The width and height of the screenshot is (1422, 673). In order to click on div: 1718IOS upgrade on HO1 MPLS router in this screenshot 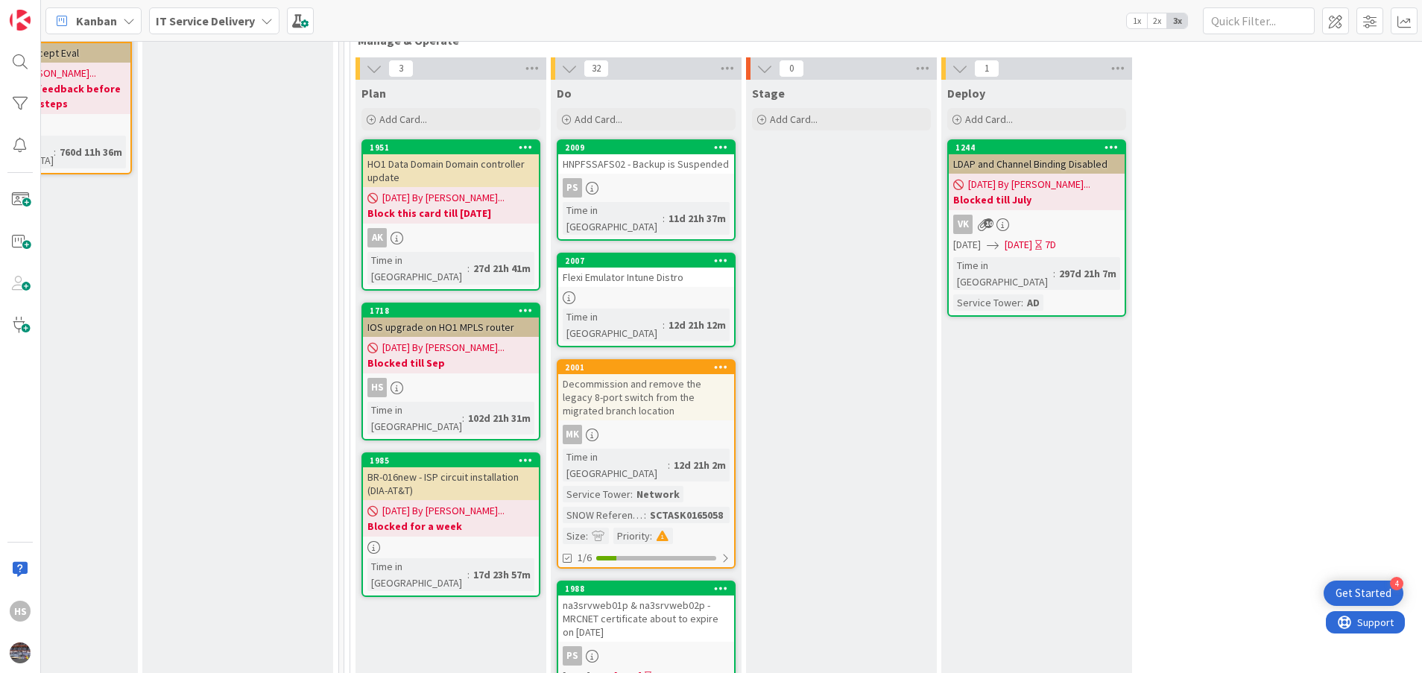, I will do `click(451, 320)`.